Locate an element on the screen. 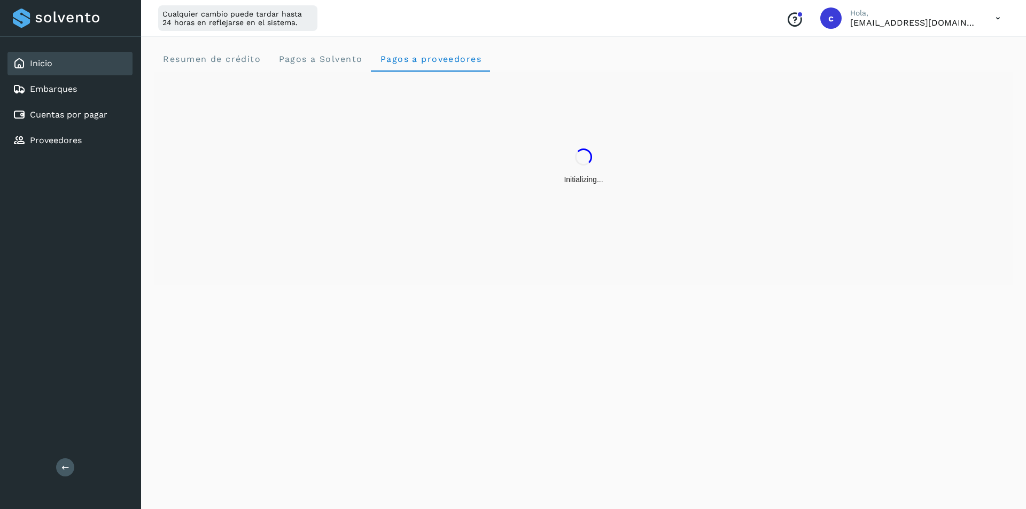 This screenshot has width=1026, height=509. div: Proveedores is located at coordinates (70, 141).